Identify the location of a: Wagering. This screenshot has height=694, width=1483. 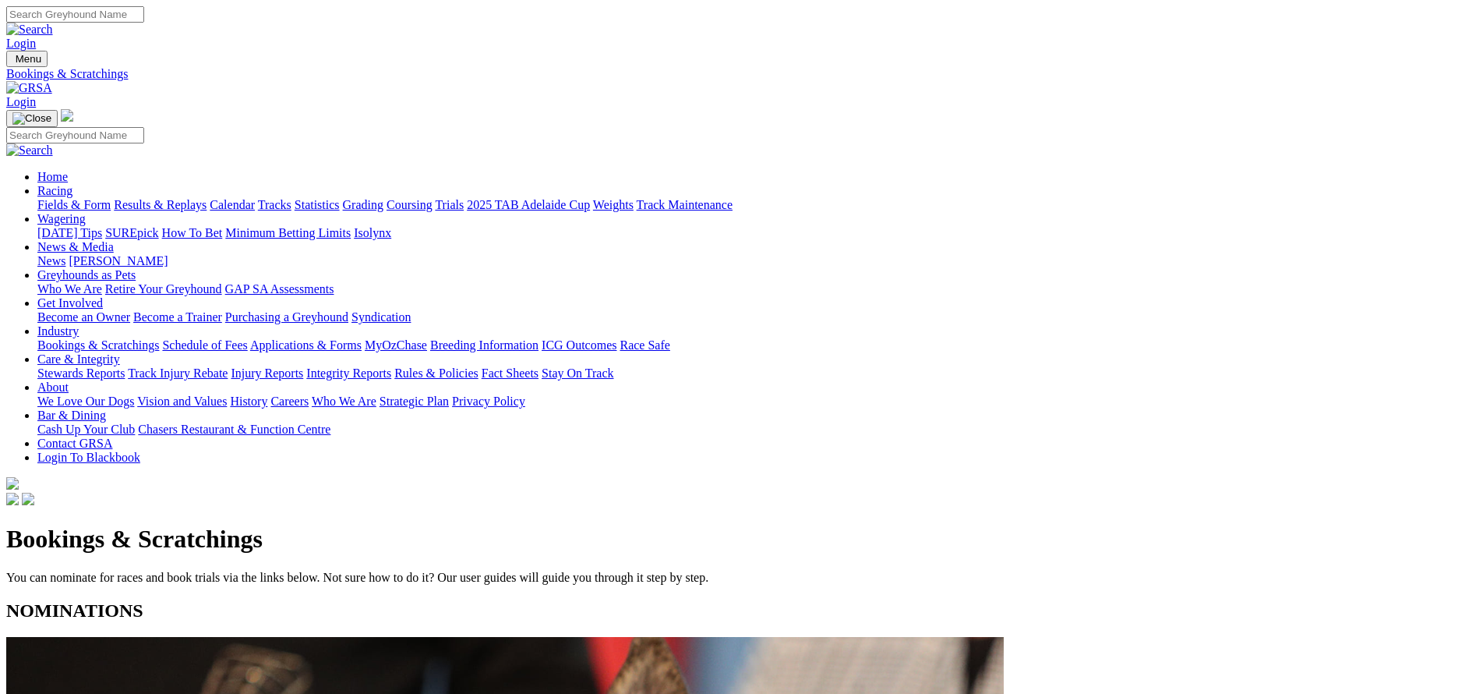
(62, 218).